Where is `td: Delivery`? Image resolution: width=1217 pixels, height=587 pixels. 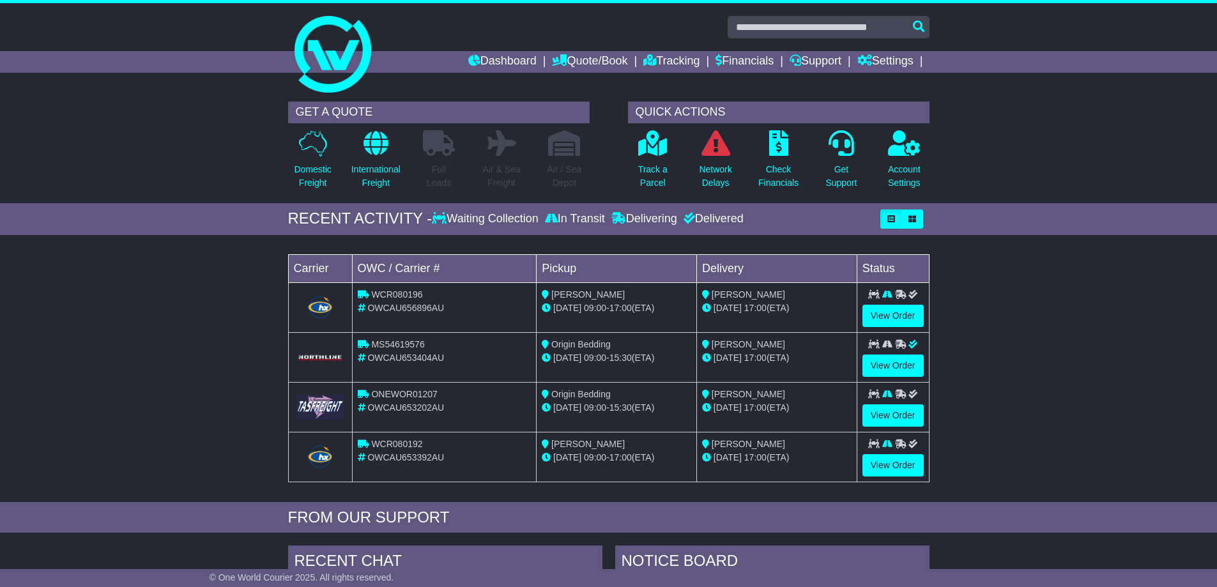 td: Delivery is located at coordinates (776, 268).